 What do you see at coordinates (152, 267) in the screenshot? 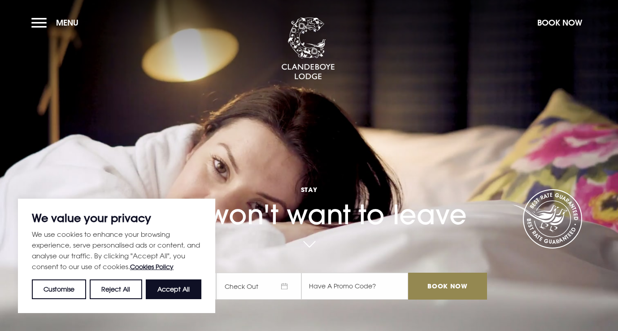
I see `a: Cookies Policy` at bounding box center [152, 267].